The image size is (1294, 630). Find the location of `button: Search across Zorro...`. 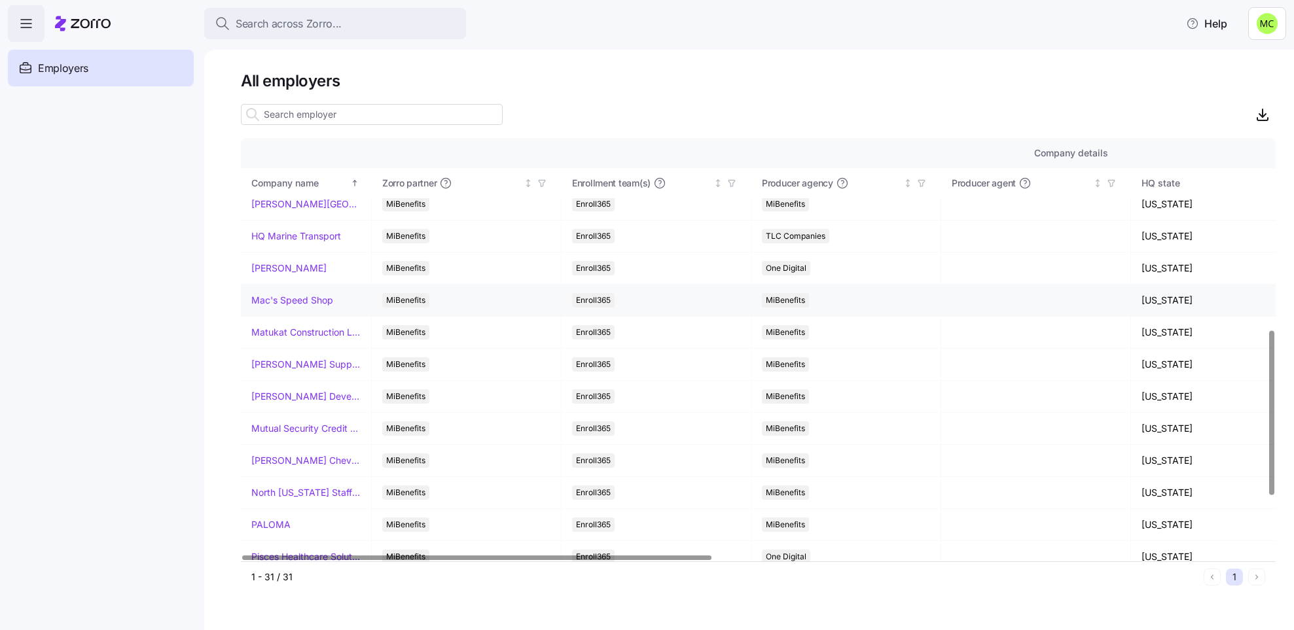

button: Search across Zorro... is located at coordinates (335, 24).